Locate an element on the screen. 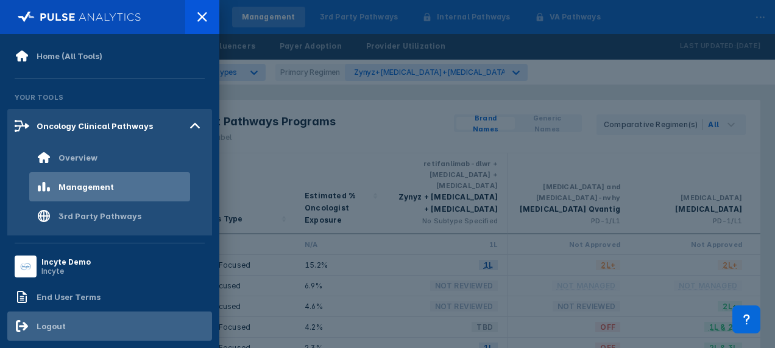 This screenshot has width=775, height=348. div: Home (All Tools) is located at coordinates (69, 56).